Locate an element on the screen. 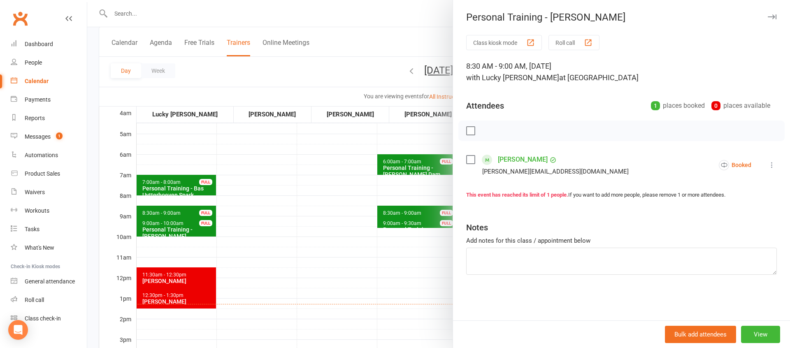  div: What's New is located at coordinates (39, 248).